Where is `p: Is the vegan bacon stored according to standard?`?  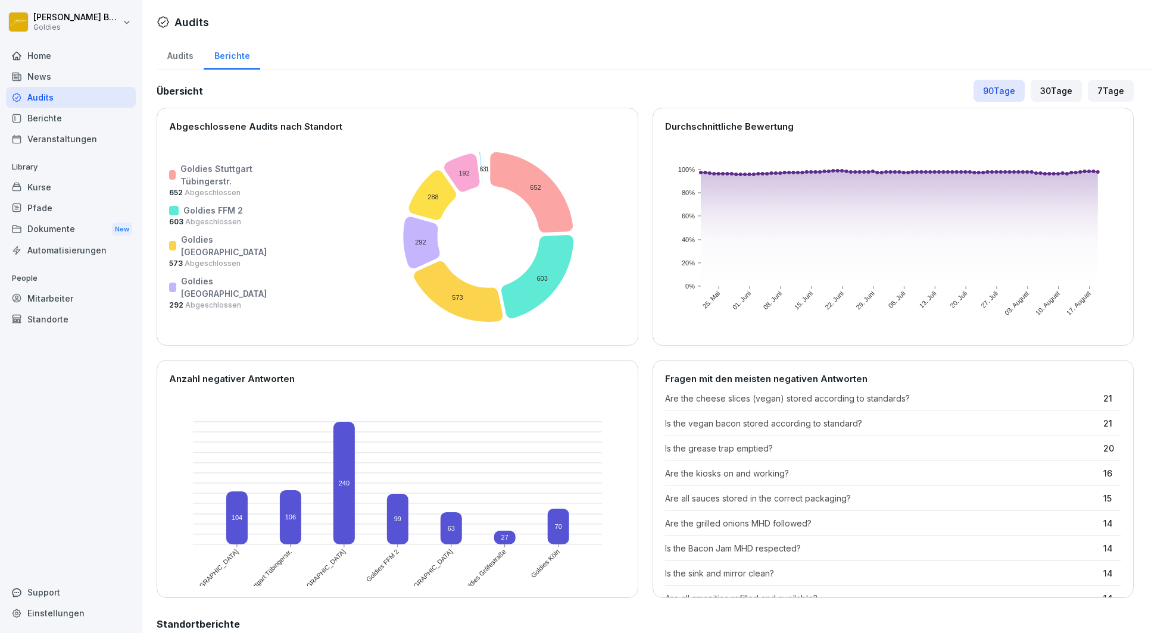 p: Is the vegan bacon stored according to standard? is located at coordinates (881, 423).